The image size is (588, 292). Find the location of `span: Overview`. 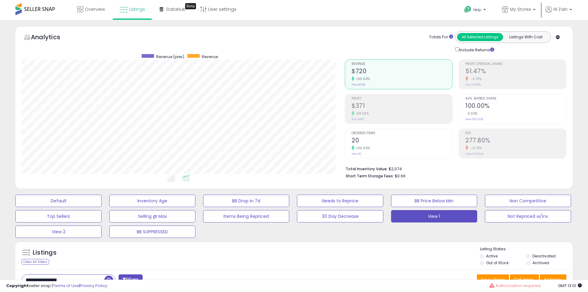

span: Overview is located at coordinates (95, 9).